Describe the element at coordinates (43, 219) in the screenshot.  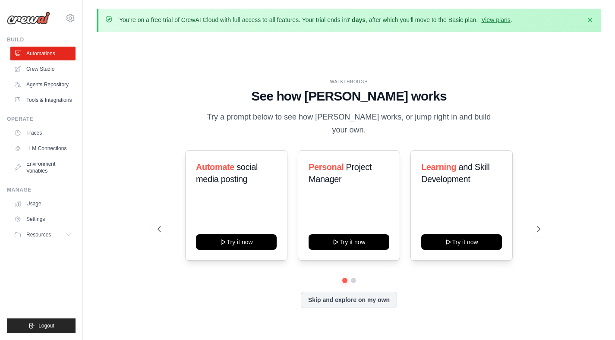
I see `a: Settings` at that location.